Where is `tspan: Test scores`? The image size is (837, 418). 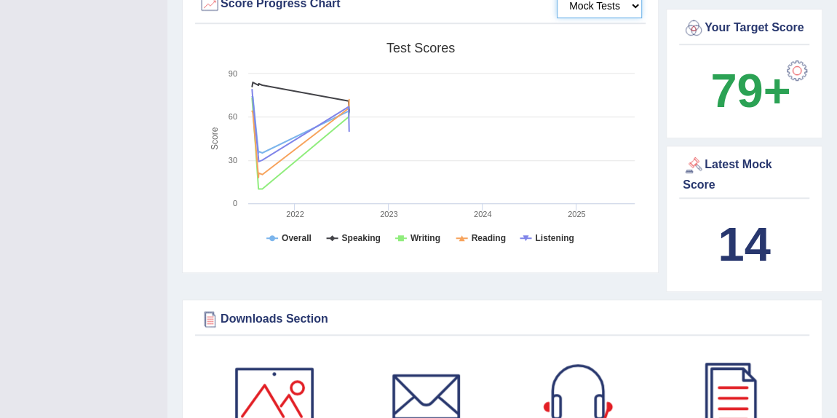 tspan: Test scores is located at coordinates (421, 48).